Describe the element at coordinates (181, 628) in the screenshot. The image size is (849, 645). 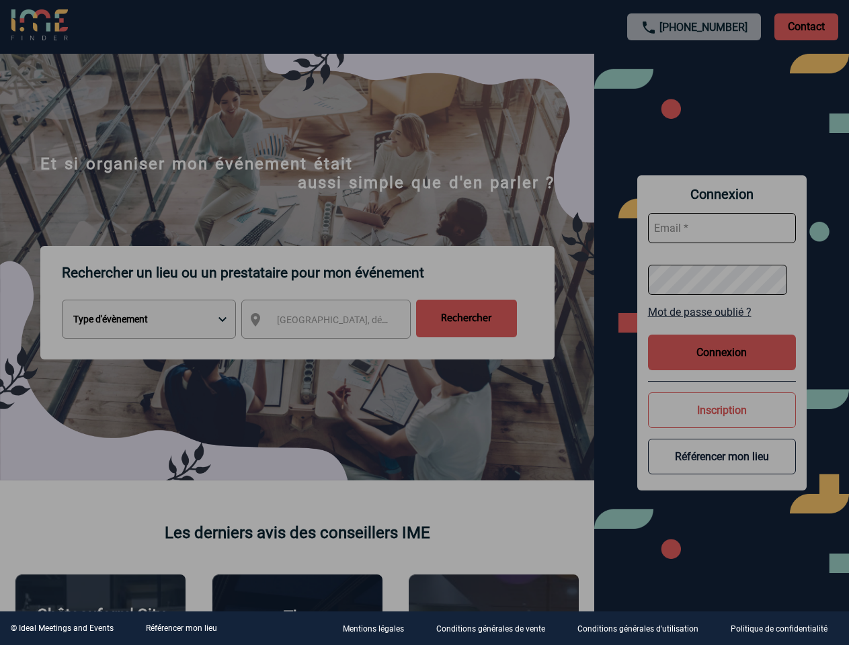
I see `a: Référencer mon lieu` at that location.